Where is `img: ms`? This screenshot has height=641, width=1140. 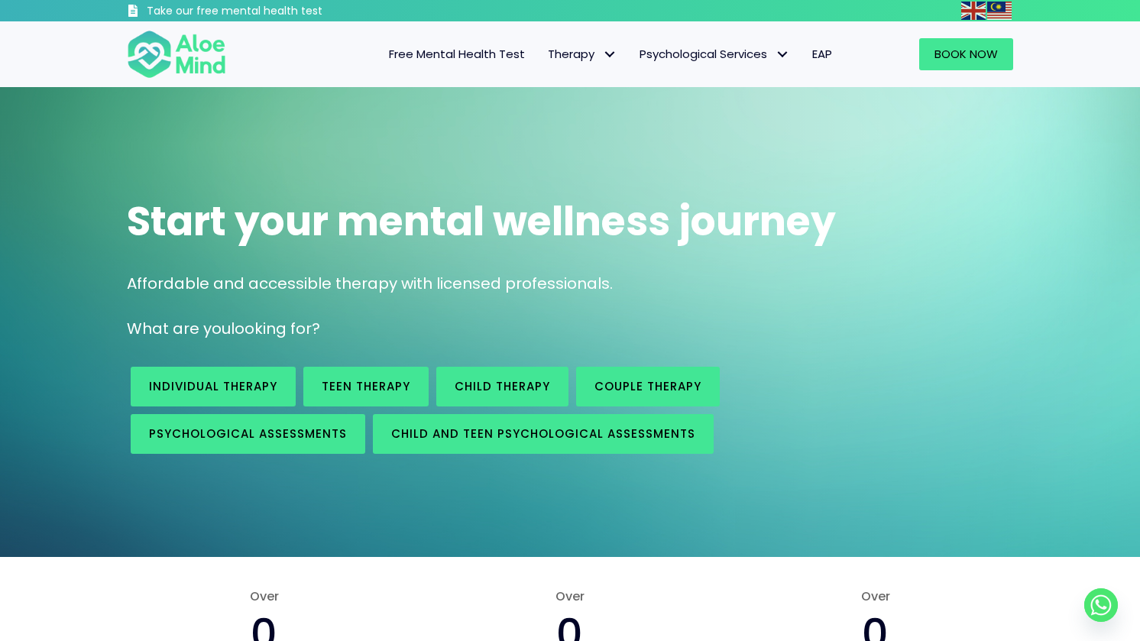
img: ms is located at coordinates (999, 11).